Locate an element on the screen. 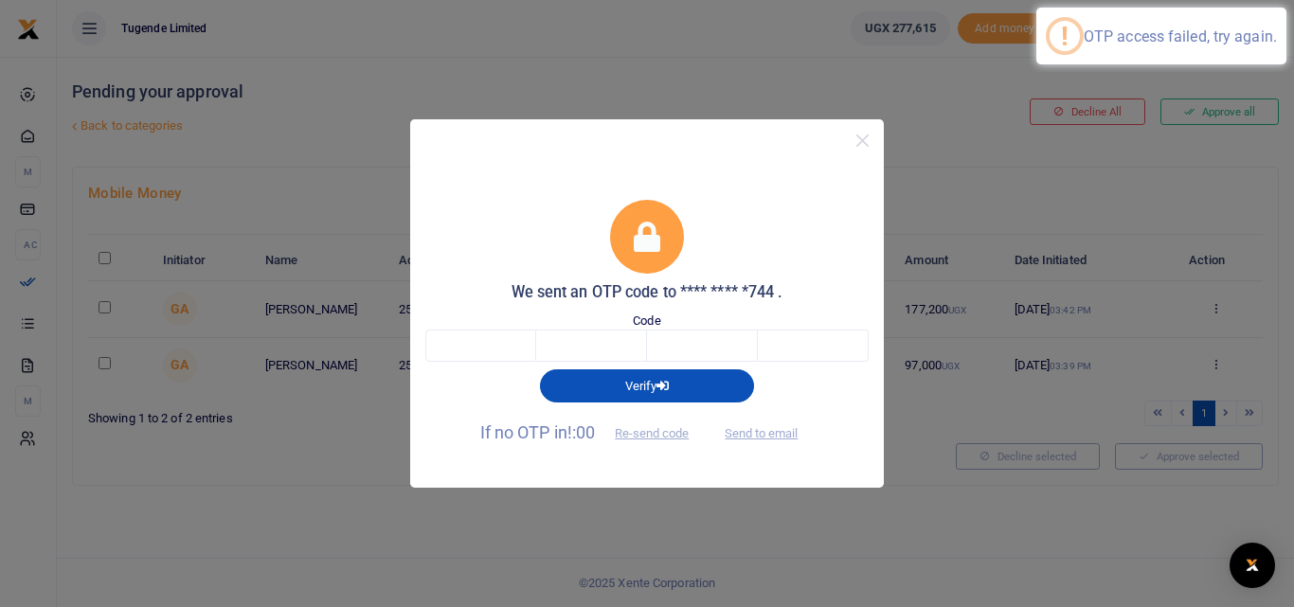  label: Code is located at coordinates (646, 321).